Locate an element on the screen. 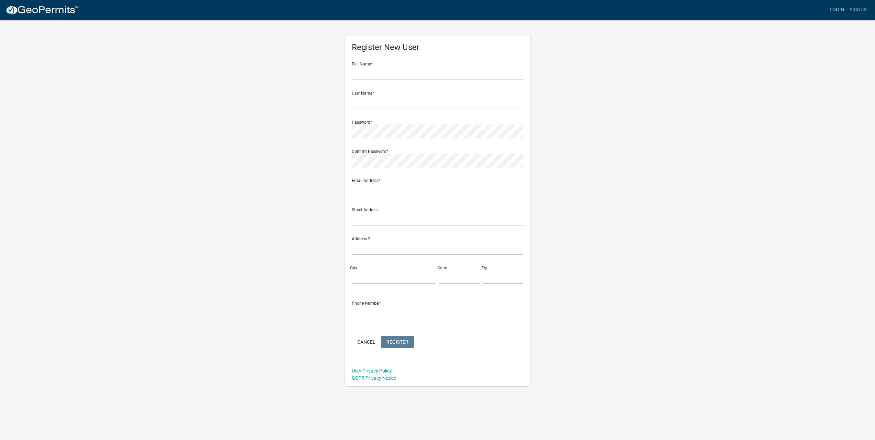 This screenshot has height=440, width=875. a: User Privacy Policy is located at coordinates (372, 371).